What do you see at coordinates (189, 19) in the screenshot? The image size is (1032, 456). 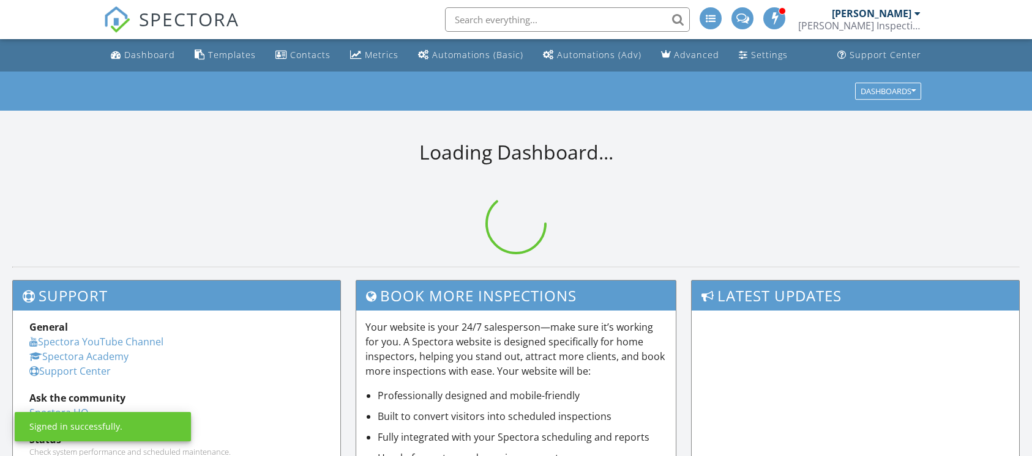 I see `span: SPECTORA` at bounding box center [189, 19].